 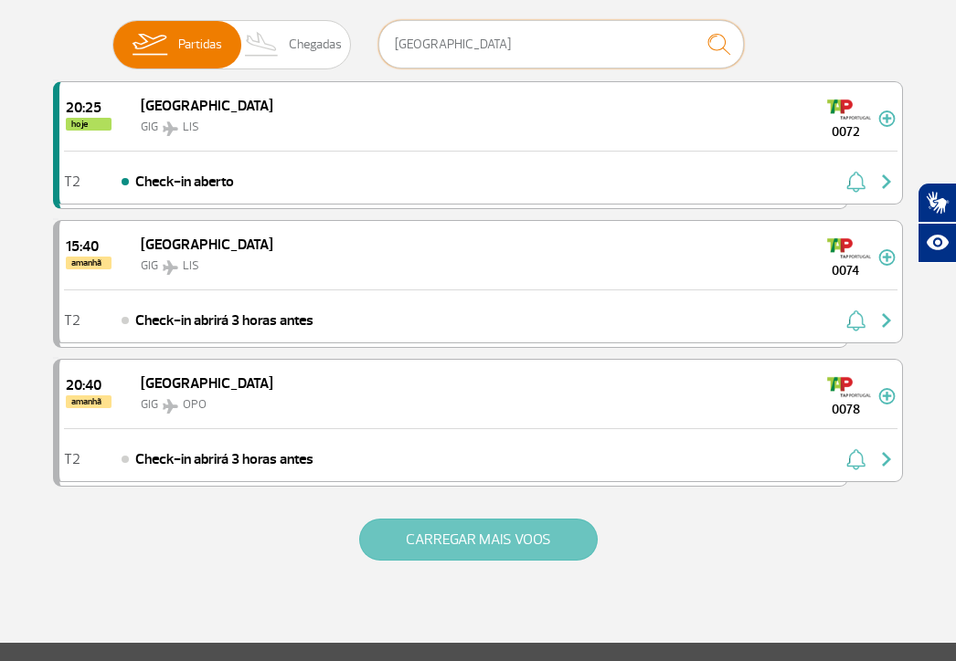 What do you see at coordinates (89, 386) in the screenshot?
I see `span: 2025-08-29 20:40:00` at bounding box center [89, 386].